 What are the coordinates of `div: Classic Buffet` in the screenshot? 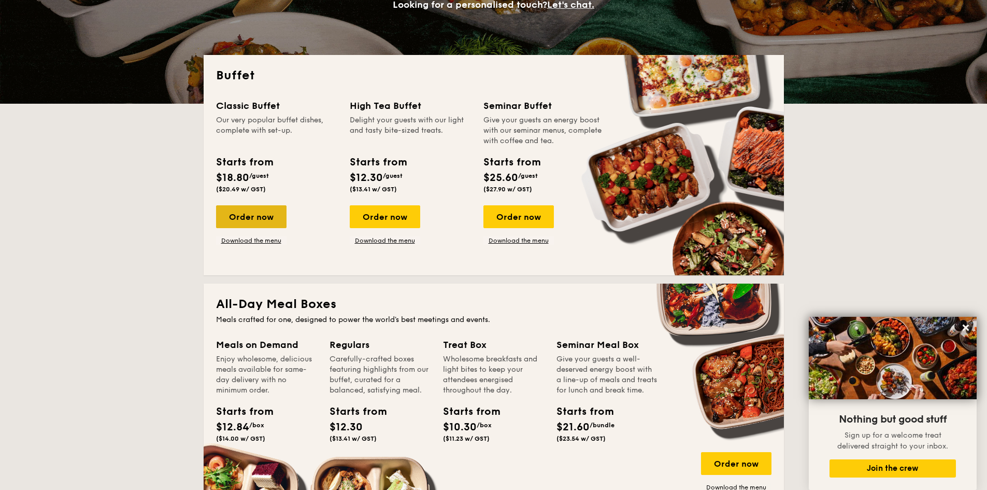 It's located at (277, 106).